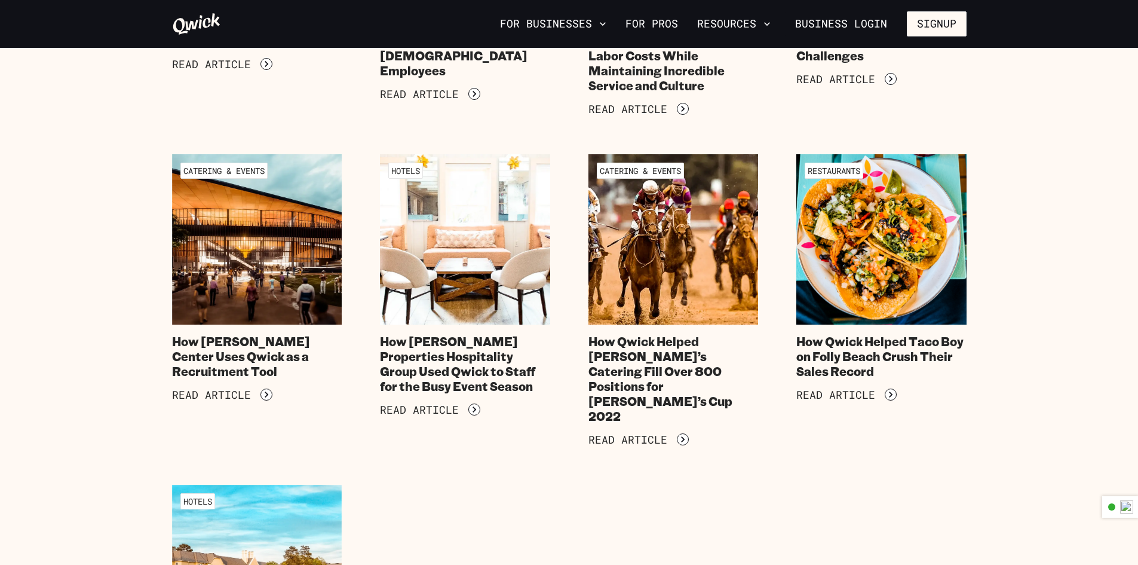 This screenshot has width=1138, height=565. What do you see at coordinates (465, 239) in the screenshot?
I see `img: Patrick Properties venues: American Theater, The River House, William Aiken House, and Lowndes Gr...` at bounding box center [465, 239].